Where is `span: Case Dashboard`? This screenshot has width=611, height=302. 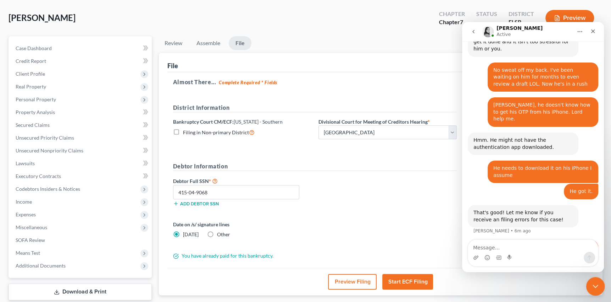
span: Case Dashboard is located at coordinates (34, 48).